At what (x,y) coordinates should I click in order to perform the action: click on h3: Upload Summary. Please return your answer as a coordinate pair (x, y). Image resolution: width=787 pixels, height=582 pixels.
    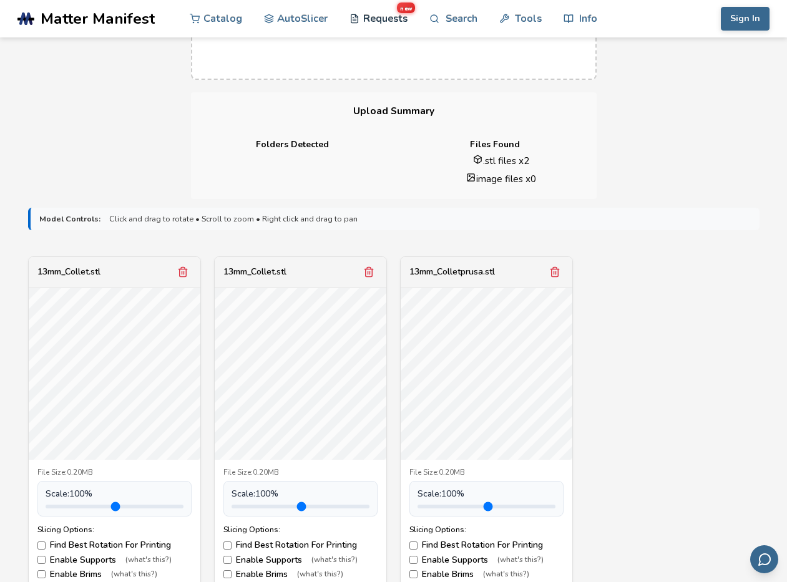
    Looking at the image, I should click on (394, 111).